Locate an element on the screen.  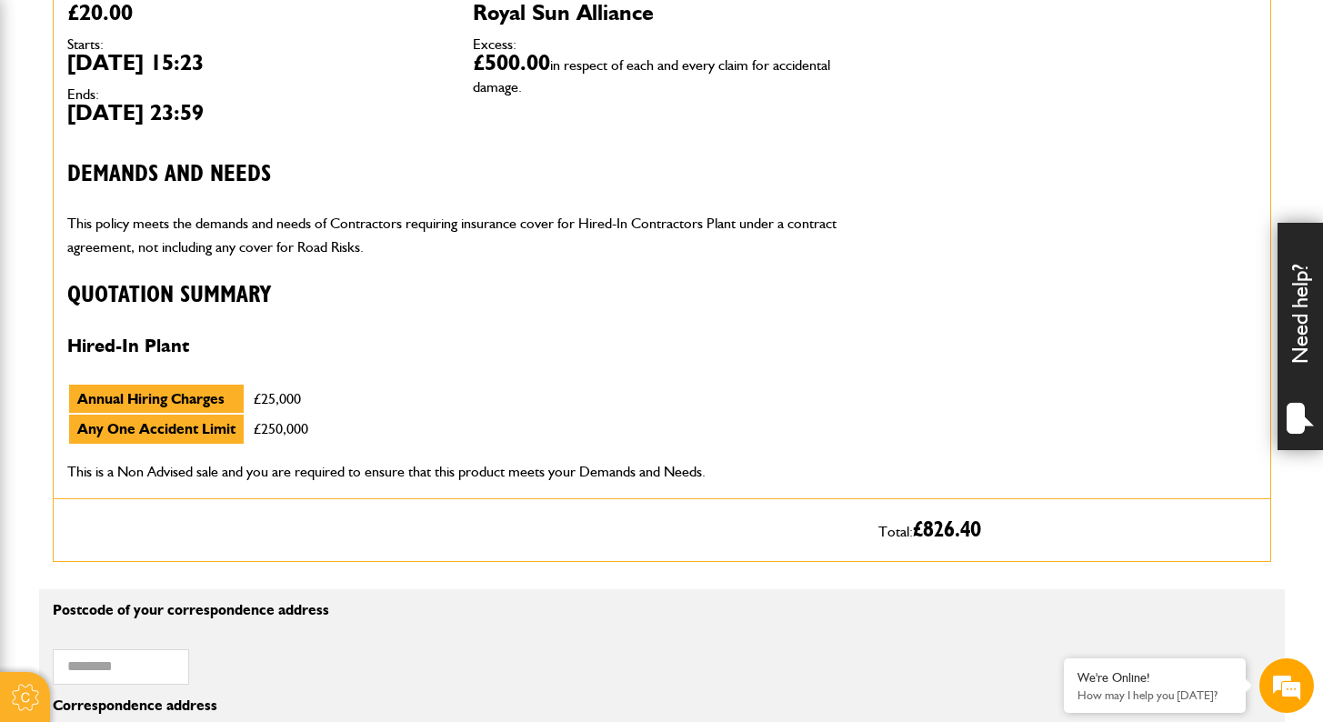
dd: £500.00 is located at coordinates (662, 74).